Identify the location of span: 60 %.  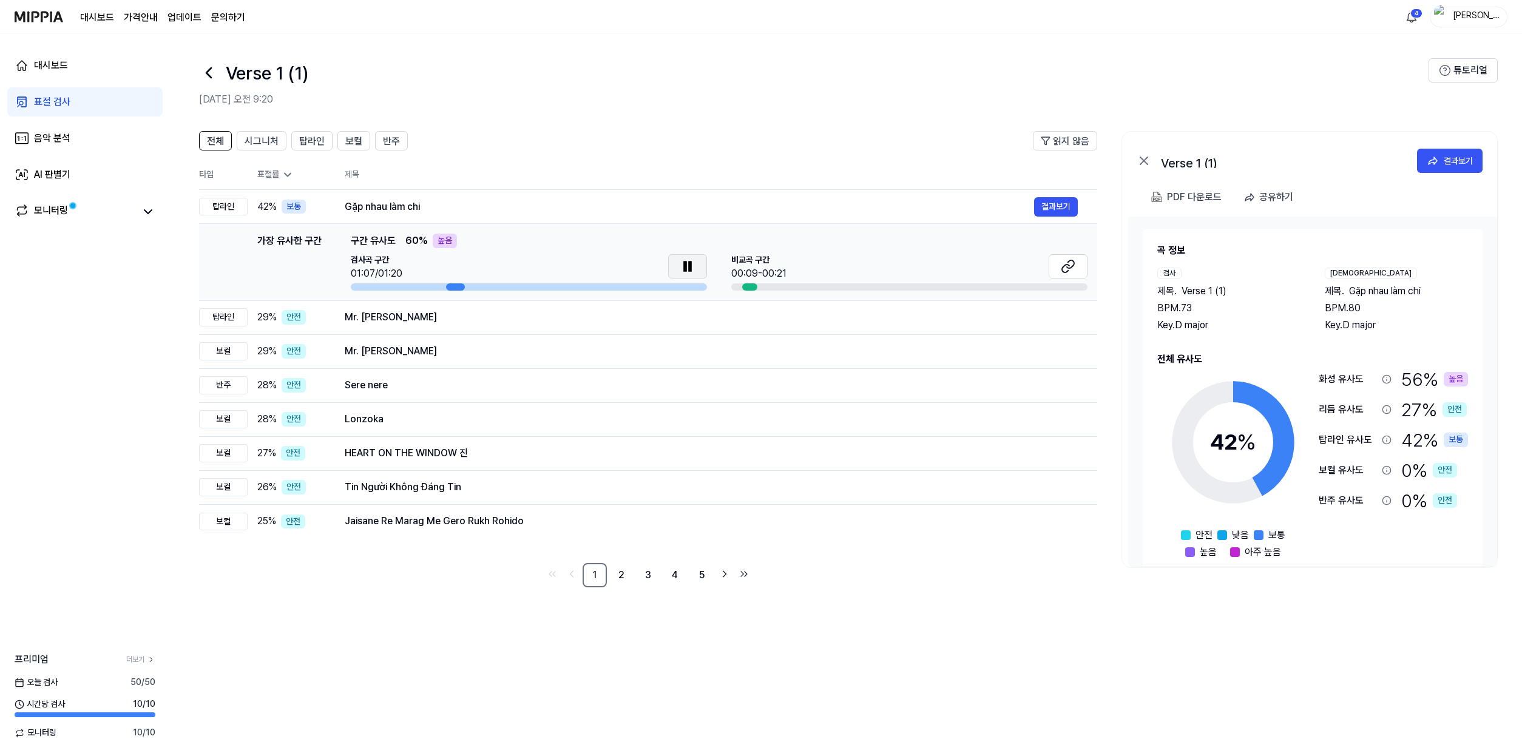
(416, 241).